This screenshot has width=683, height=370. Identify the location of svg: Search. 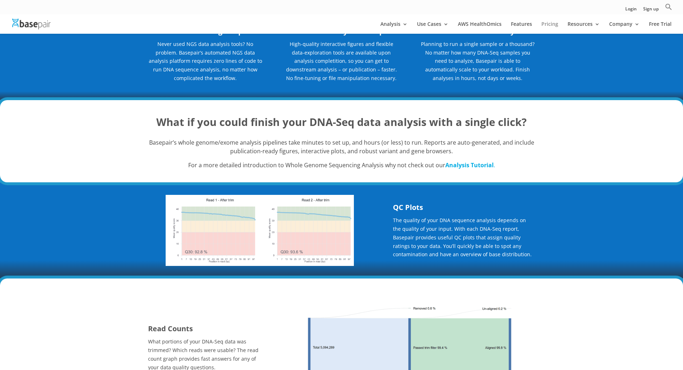
(669, 7).